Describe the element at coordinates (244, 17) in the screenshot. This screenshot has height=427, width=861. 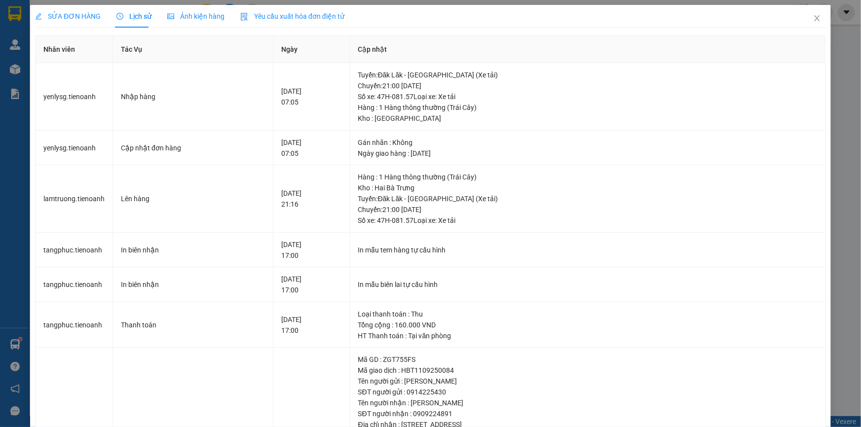
I see `img: icon` at that location.